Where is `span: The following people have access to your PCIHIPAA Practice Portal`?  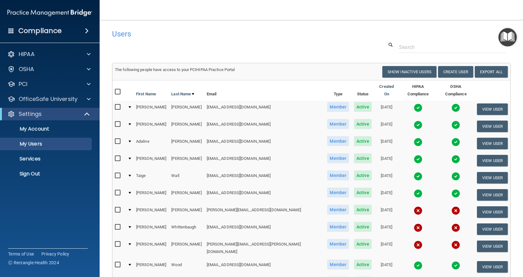 span: The following people have access to your PCIHIPAA Practice Portal is located at coordinates (175, 69).